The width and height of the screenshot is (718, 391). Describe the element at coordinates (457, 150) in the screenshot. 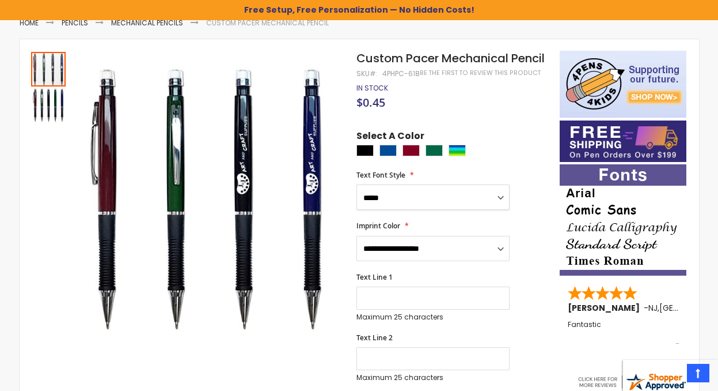

I see `div: Assorted` at that location.